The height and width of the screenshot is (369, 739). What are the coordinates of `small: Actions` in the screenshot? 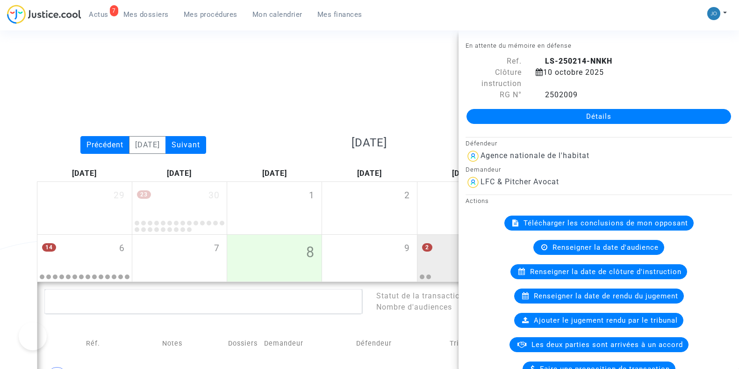 It's located at (477, 201).